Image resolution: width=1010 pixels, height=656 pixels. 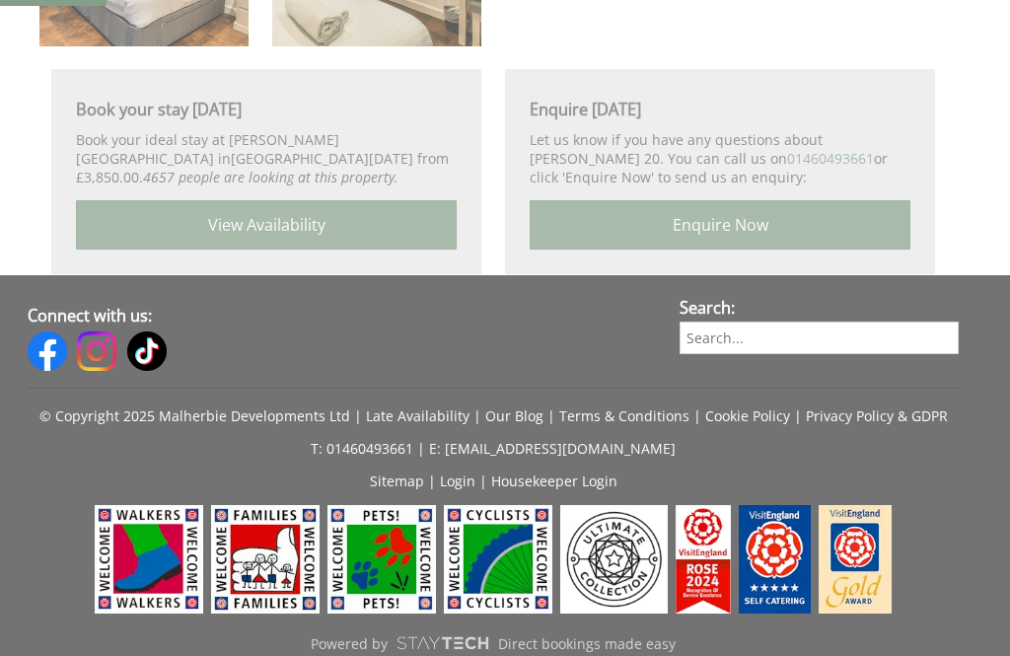 I want to click on img: Ultimate Collection - Ultimate Collection, so click(x=613, y=559).